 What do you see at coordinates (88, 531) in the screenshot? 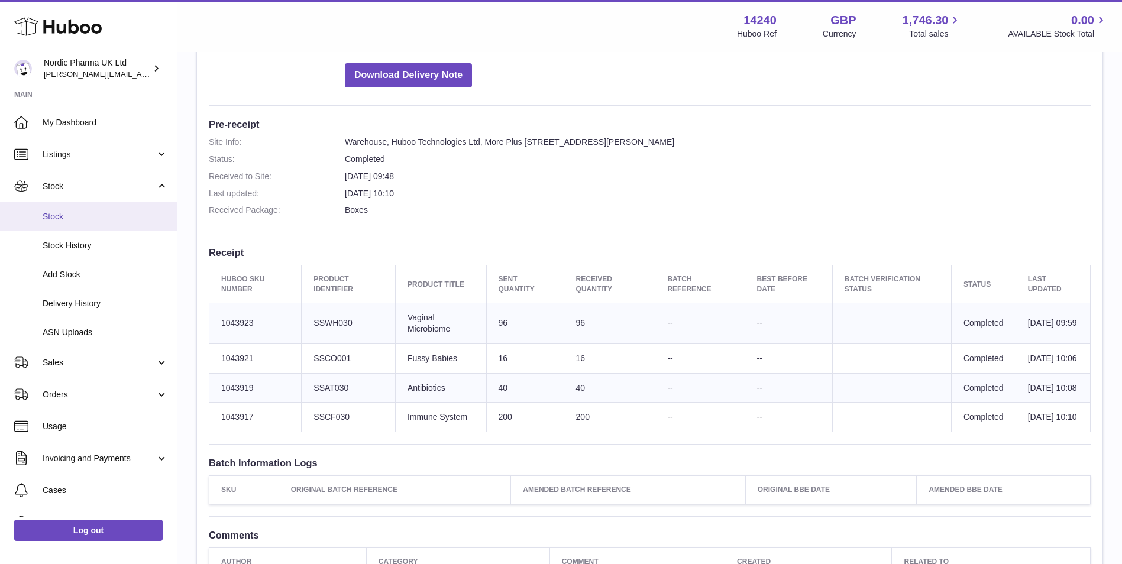
I see `a: Log out` at bounding box center [88, 531].